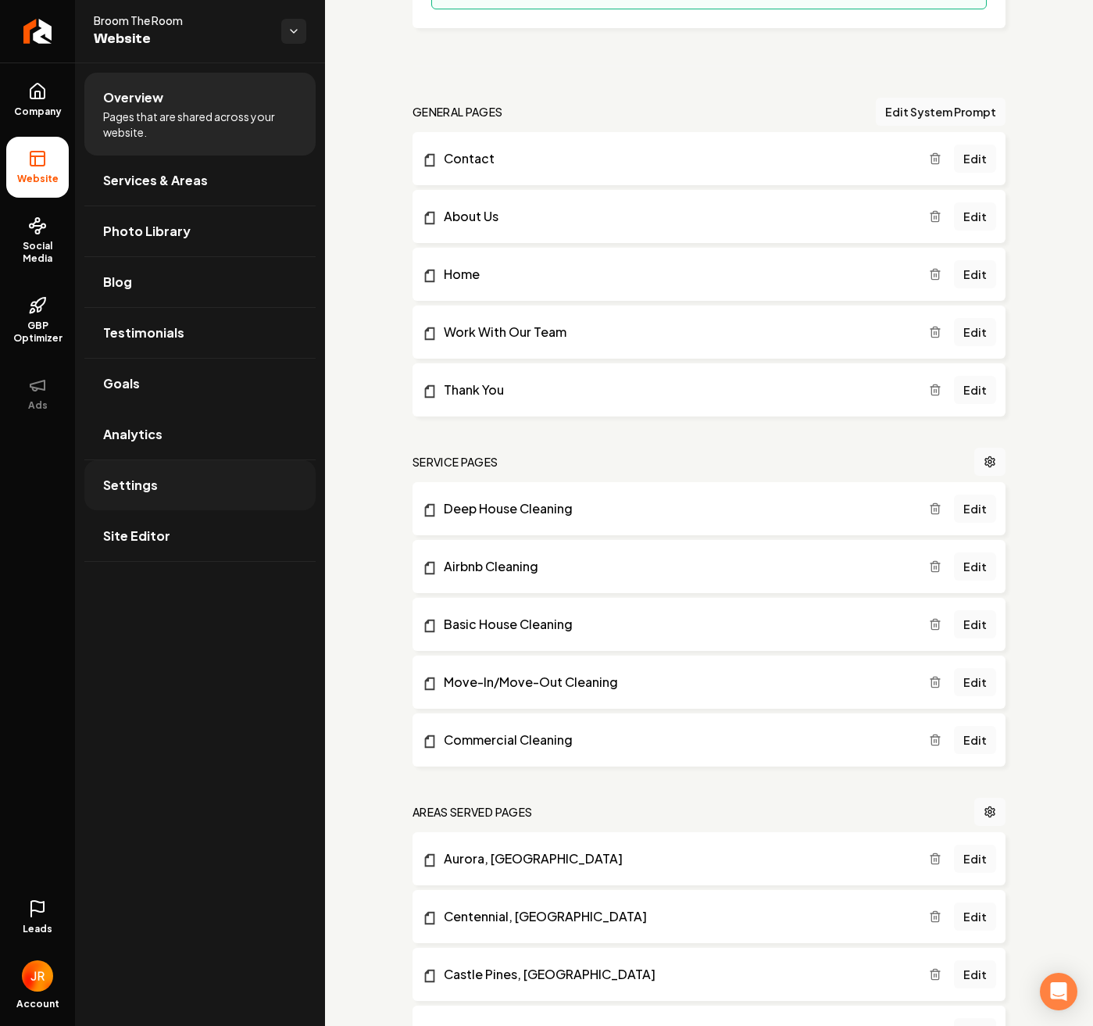 The image size is (1093, 1026). Describe the element at coordinates (37, 972) in the screenshot. I see `button: Open user button` at that location.